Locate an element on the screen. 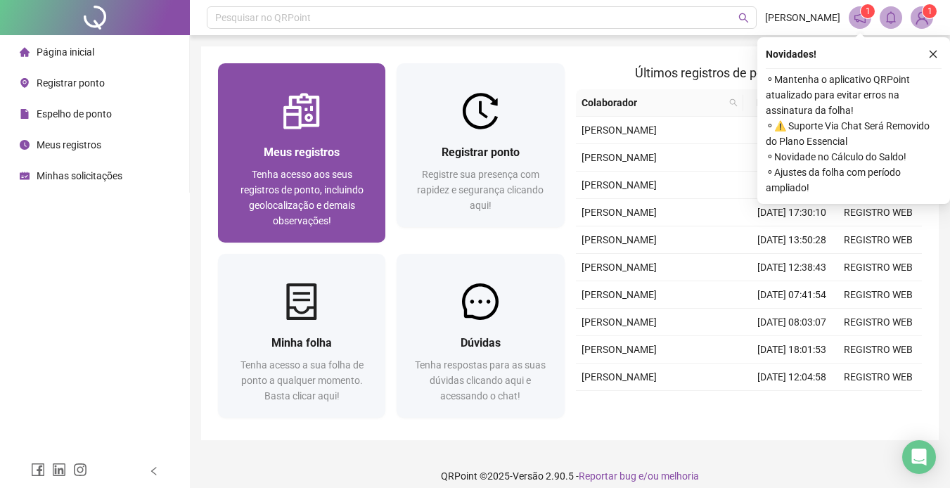 This screenshot has height=488, width=950. span: facebook is located at coordinates (38, 470).